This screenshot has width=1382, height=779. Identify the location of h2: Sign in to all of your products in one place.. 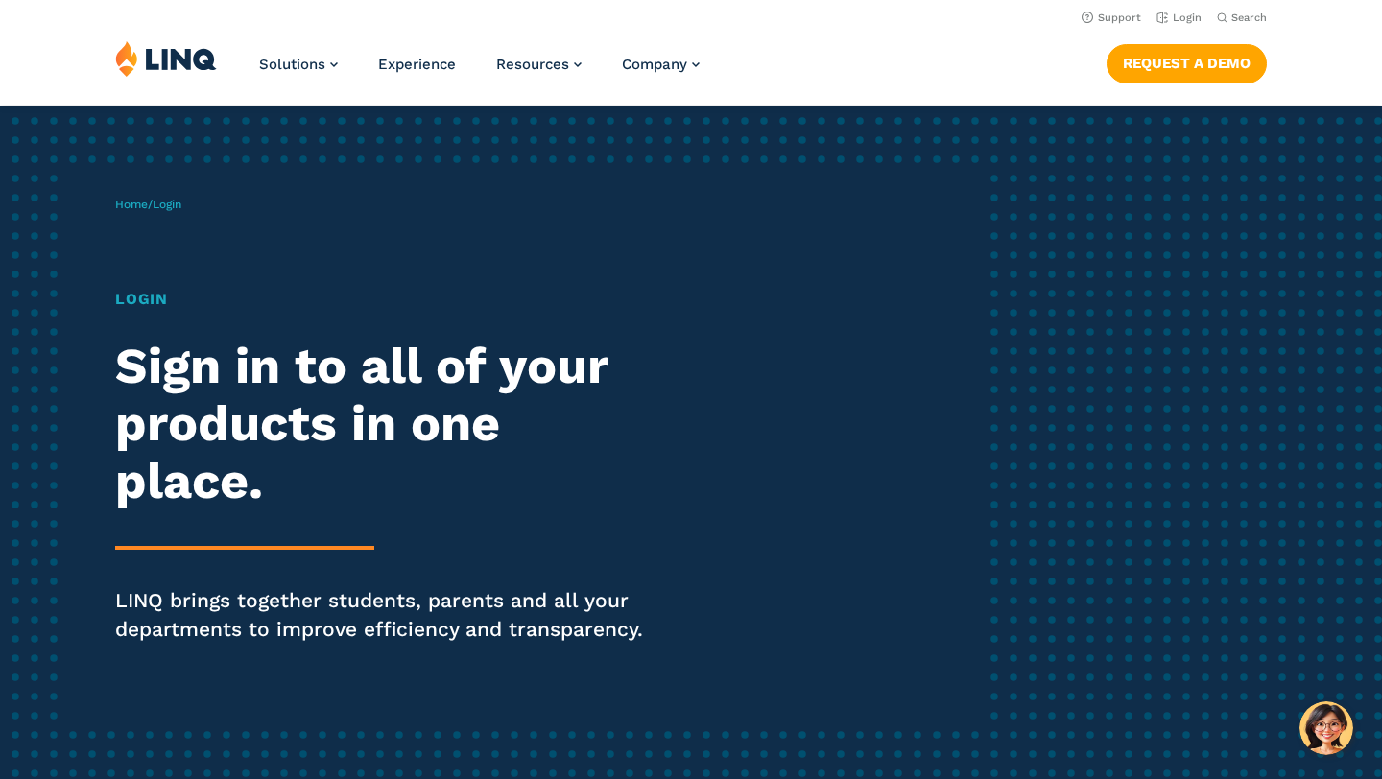
(381, 423).